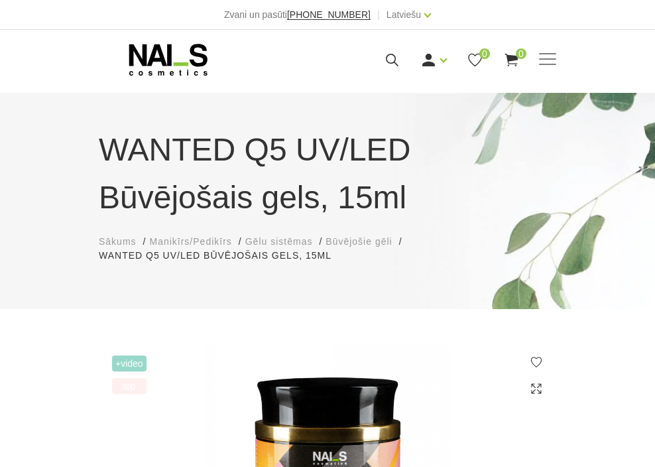 The width and height of the screenshot is (655, 467). I want to click on a: Būvējošie gēli, so click(359, 241).